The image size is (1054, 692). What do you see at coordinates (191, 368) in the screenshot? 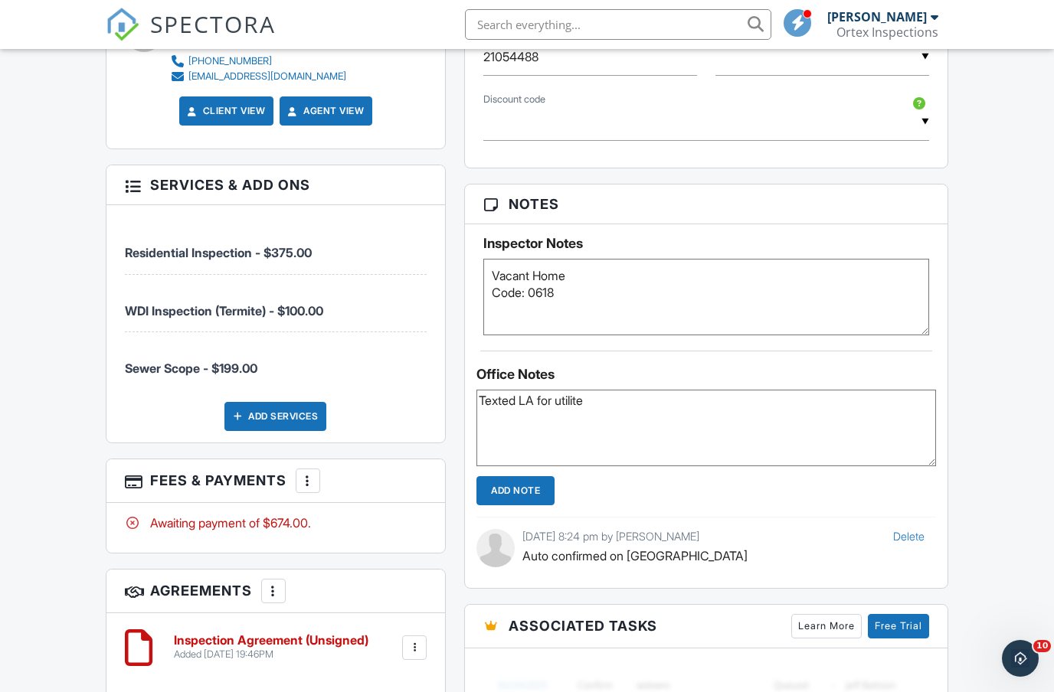
I see `span: Sewer Scope - $199.00` at bounding box center [191, 368].